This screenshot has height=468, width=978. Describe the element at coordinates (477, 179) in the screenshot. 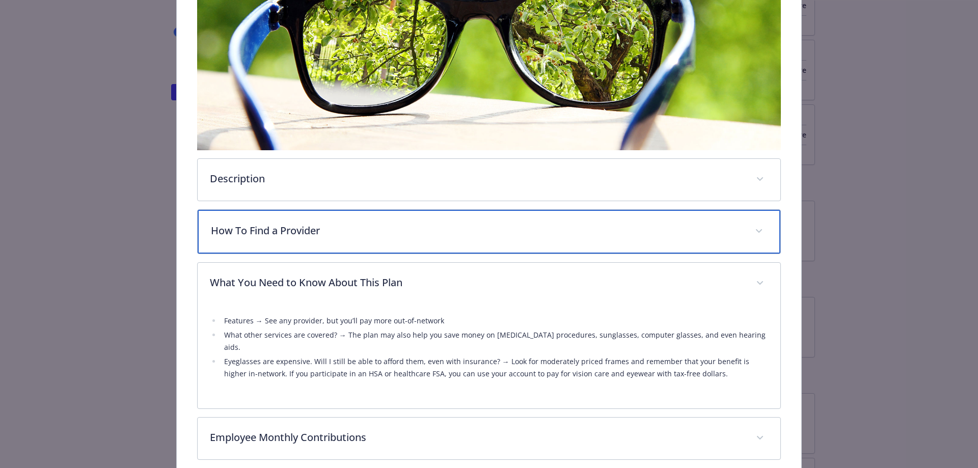

I see `p: Description` at that location.